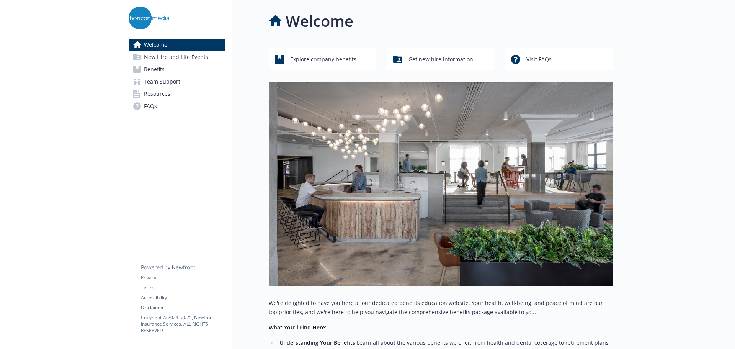 The height and width of the screenshot is (349, 735). What do you see at coordinates (441, 59) in the screenshot?
I see `button: Get new hire information` at bounding box center [441, 59].